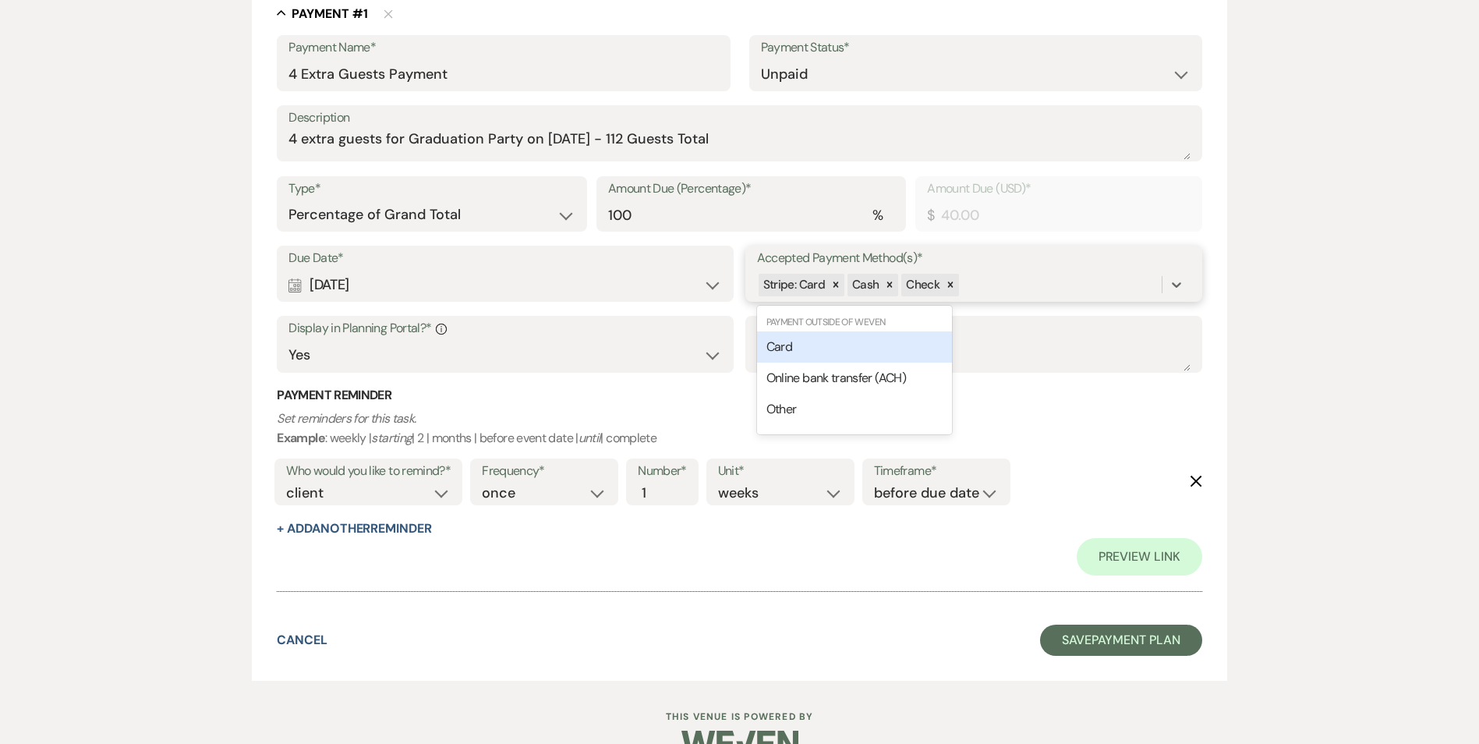 The image size is (1479, 744). Describe the element at coordinates (302, 640) in the screenshot. I see `button: Cancel` at that location.